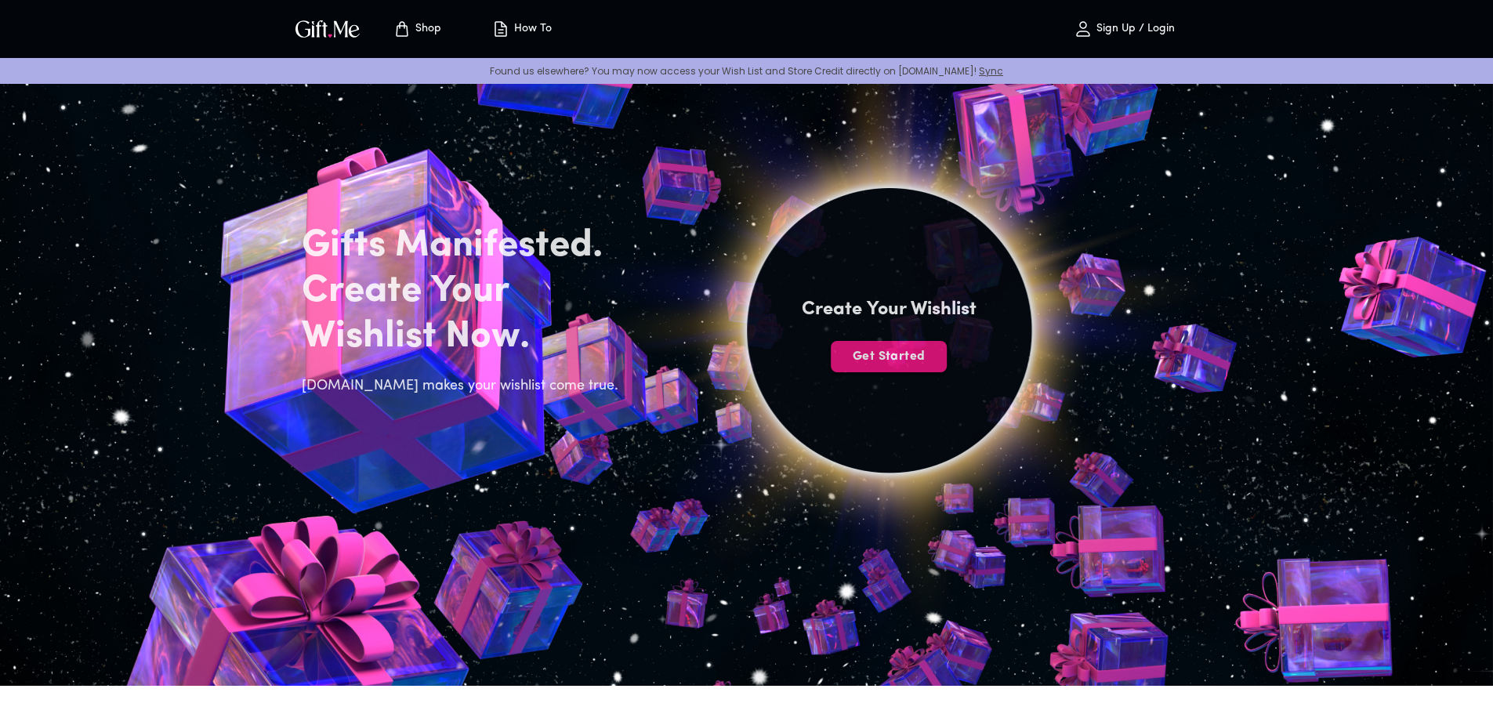  What do you see at coordinates (465, 246) in the screenshot?
I see `h2: Gifts Manifested.` at bounding box center [465, 246].